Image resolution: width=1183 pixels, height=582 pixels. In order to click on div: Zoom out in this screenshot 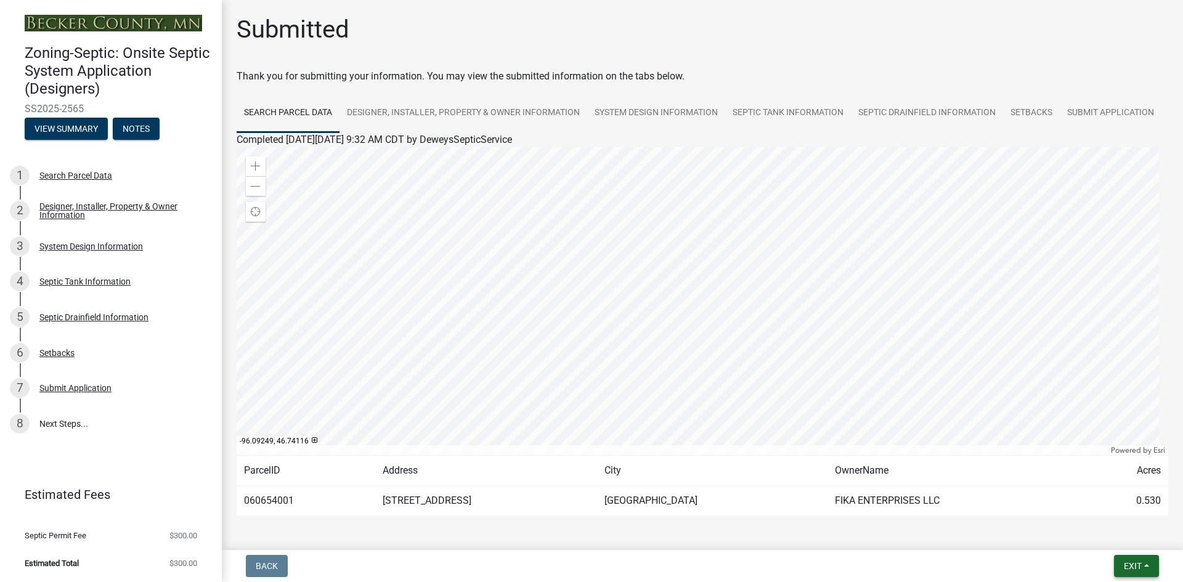, I will do `click(256, 186)`.